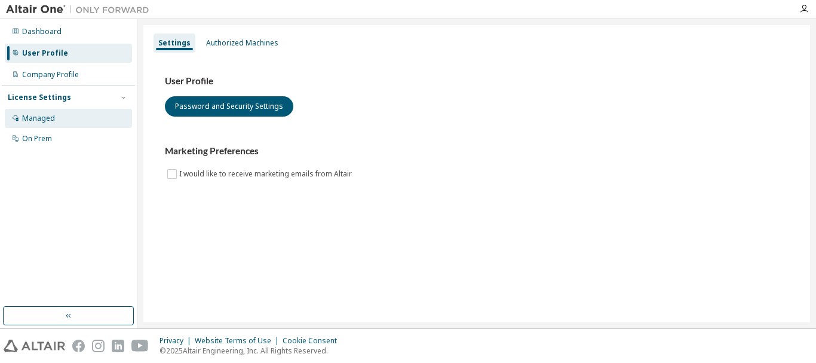  What do you see at coordinates (50, 75) in the screenshot?
I see `div: Company Profile` at bounding box center [50, 75].